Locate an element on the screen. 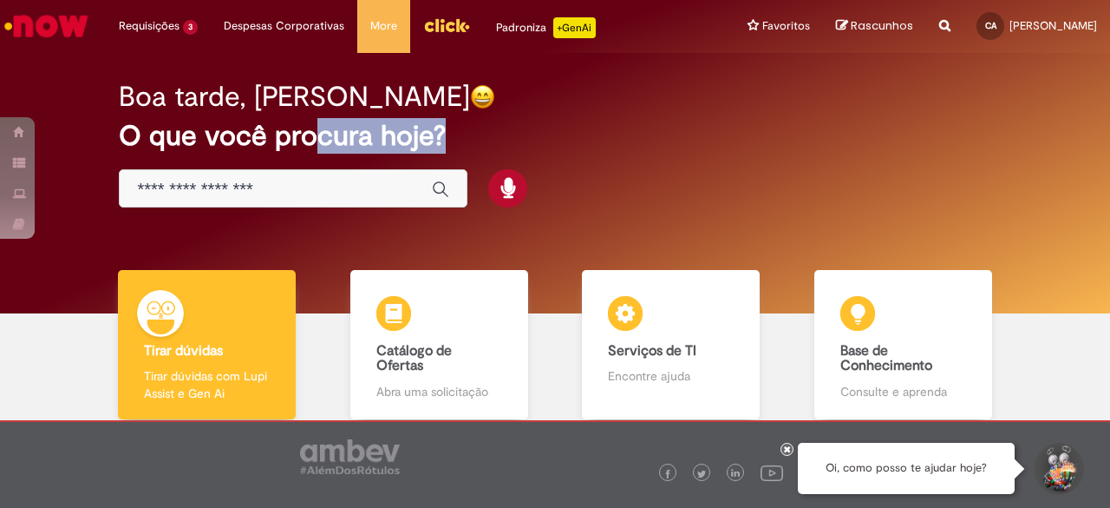  span: Favoritos is located at coordinates (786, 26).